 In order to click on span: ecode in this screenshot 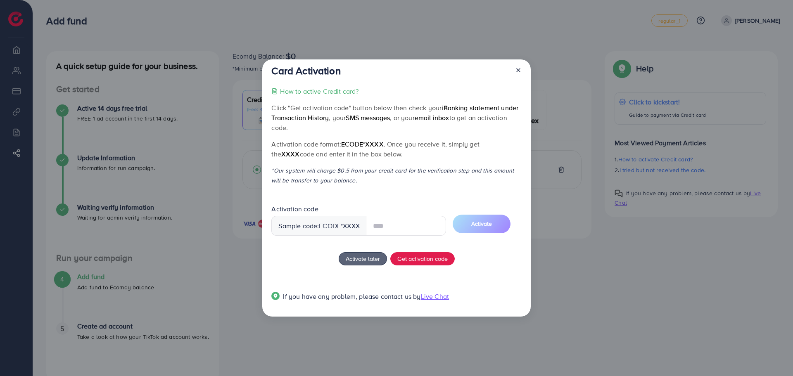, I will do `click(330, 226)`.